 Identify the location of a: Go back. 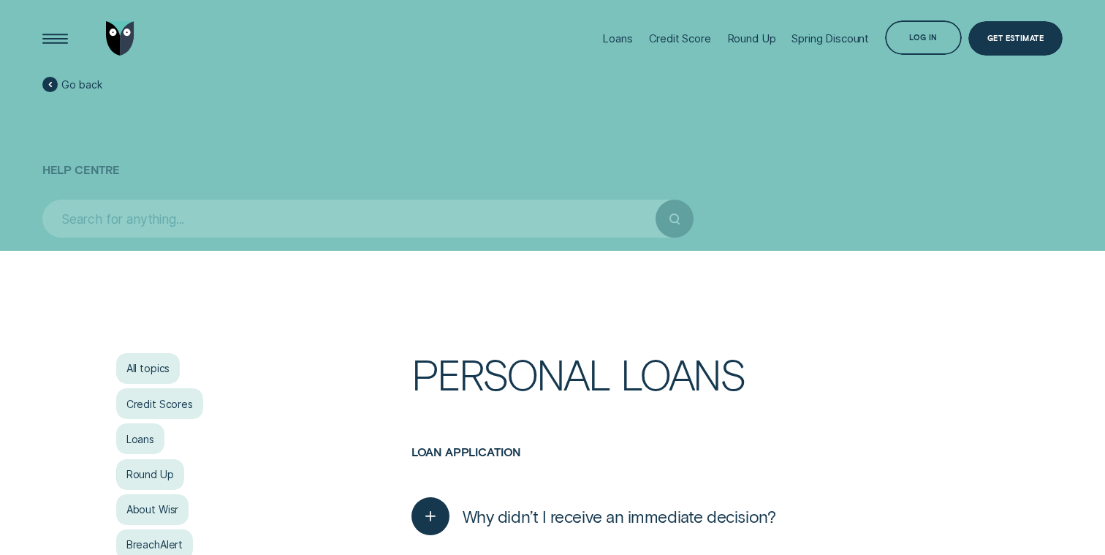
(72, 84).